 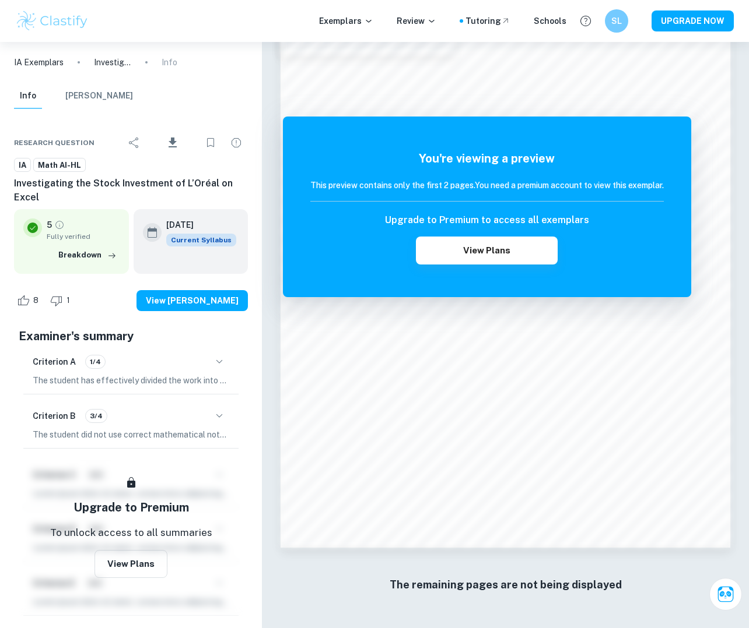 What do you see at coordinates (131, 533) in the screenshot?
I see `p: To unlock access to all summaries` at bounding box center [131, 533].